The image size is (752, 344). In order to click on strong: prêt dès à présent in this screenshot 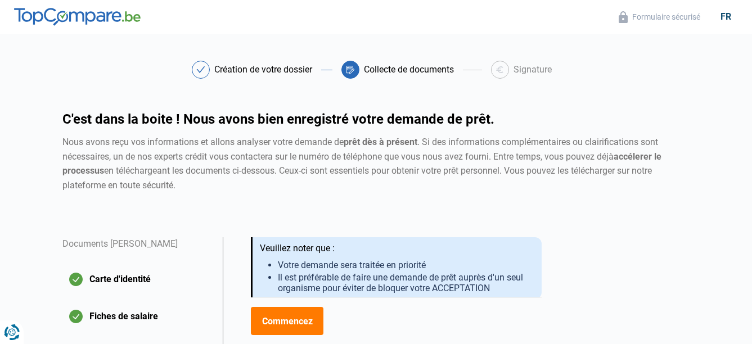, I will do `click(380, 142)`.